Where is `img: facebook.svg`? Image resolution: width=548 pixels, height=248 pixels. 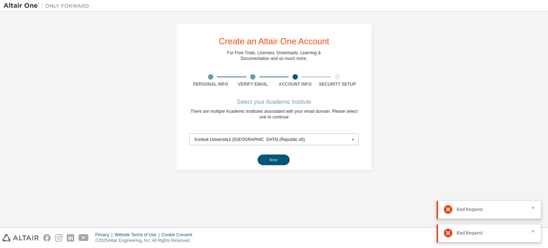 img: facebook.svg is located at coordinates (47, 238).